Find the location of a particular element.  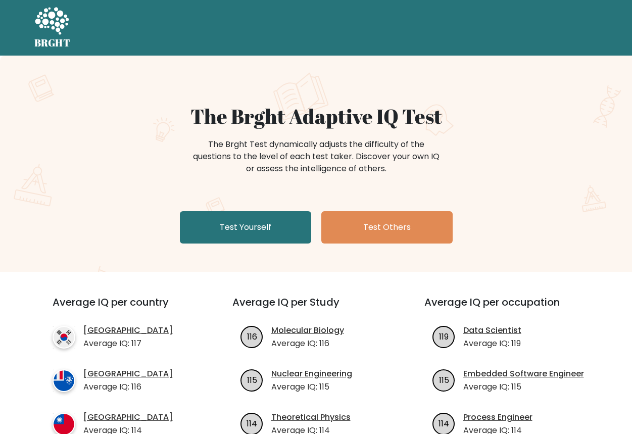

a: Data Scientist is located at coordinates (492, 330).